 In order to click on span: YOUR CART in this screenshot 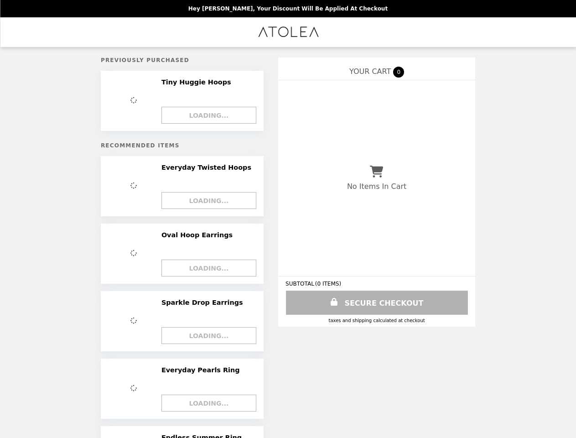, I will do `click(370, 71)`.